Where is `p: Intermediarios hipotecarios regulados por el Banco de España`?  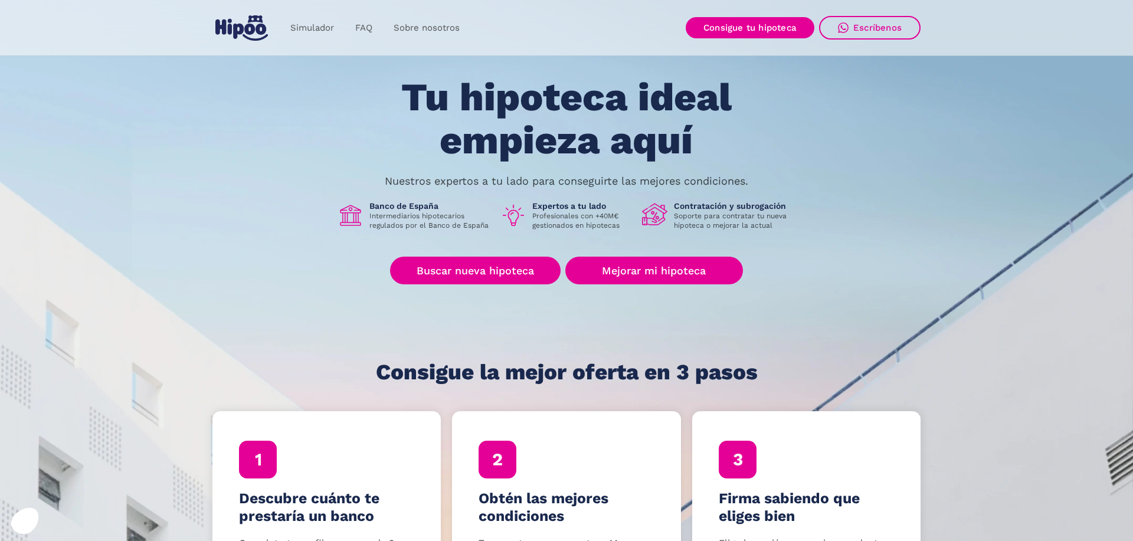
p: Intermediarios hipotecarios regulados por el Banco de España is located at coordinates (430, 221).